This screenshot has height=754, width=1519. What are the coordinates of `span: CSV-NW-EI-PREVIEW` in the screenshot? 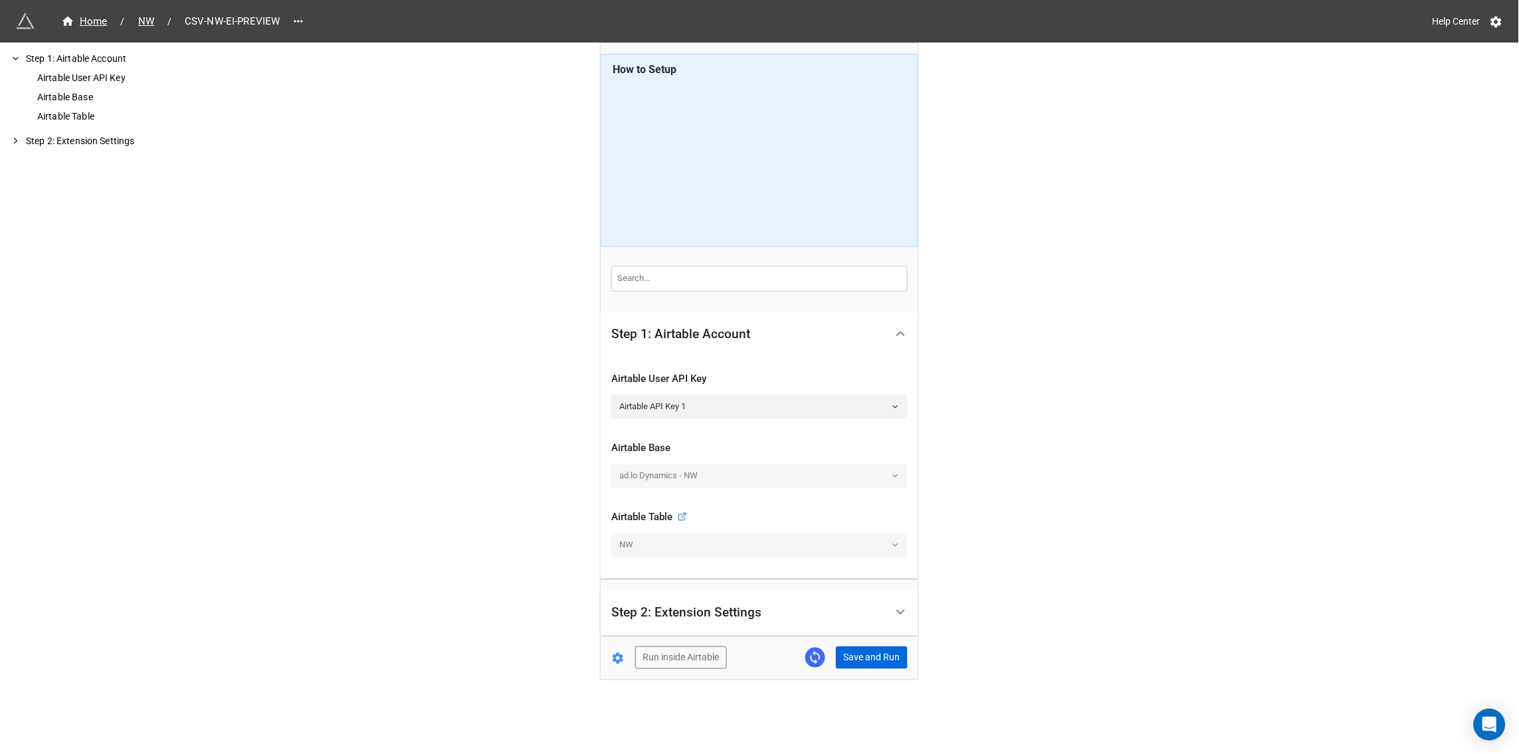 It's located at (232, 21).